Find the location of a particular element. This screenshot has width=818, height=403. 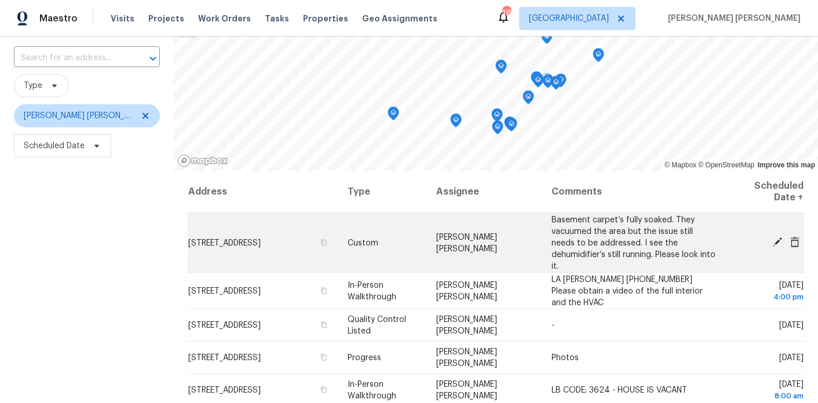

a: OpenStreetMap is located at coordinates (726, 165).